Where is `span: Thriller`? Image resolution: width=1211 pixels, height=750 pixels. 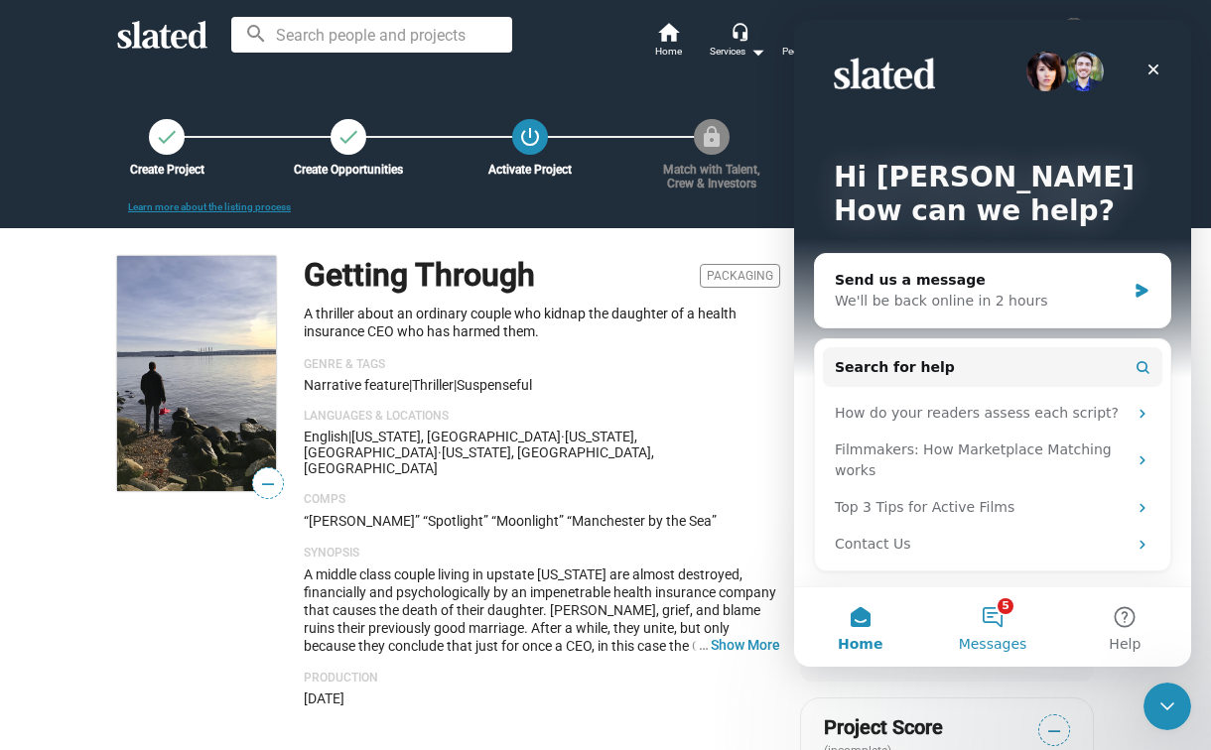 span: Thriller is located at coordinates (433, 385).